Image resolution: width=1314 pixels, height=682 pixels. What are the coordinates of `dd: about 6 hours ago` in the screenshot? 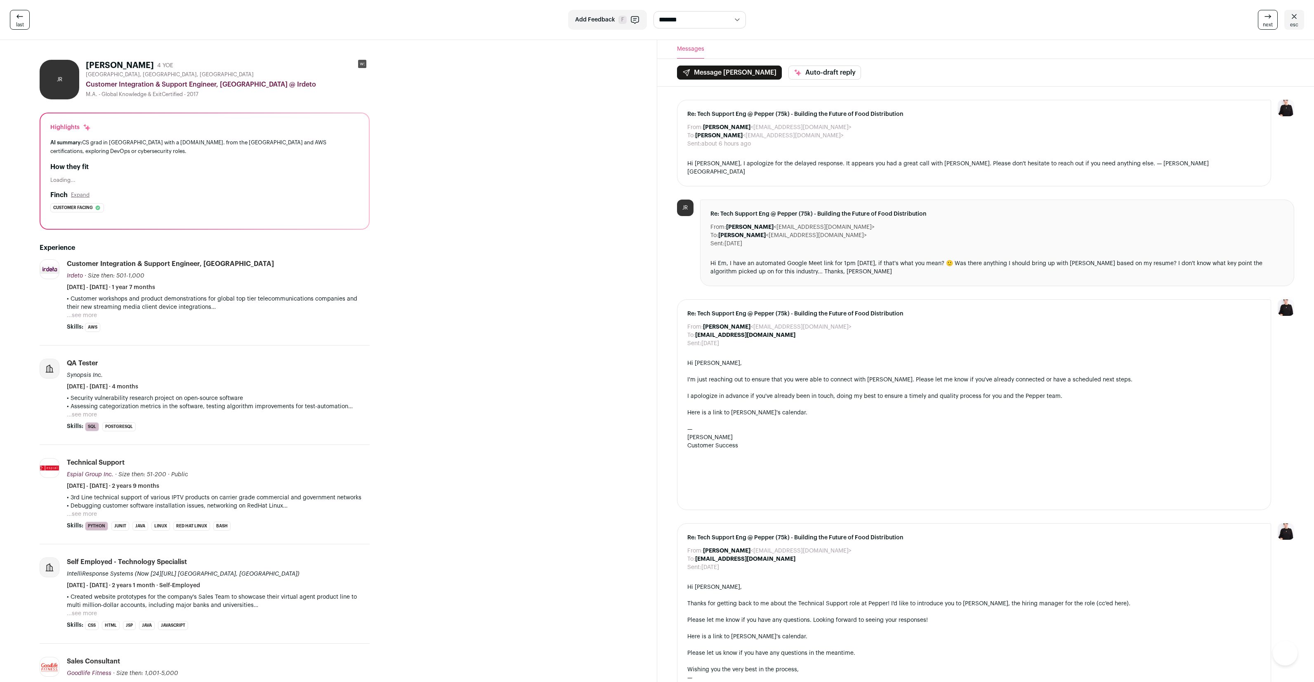 It's located at (726, 144).